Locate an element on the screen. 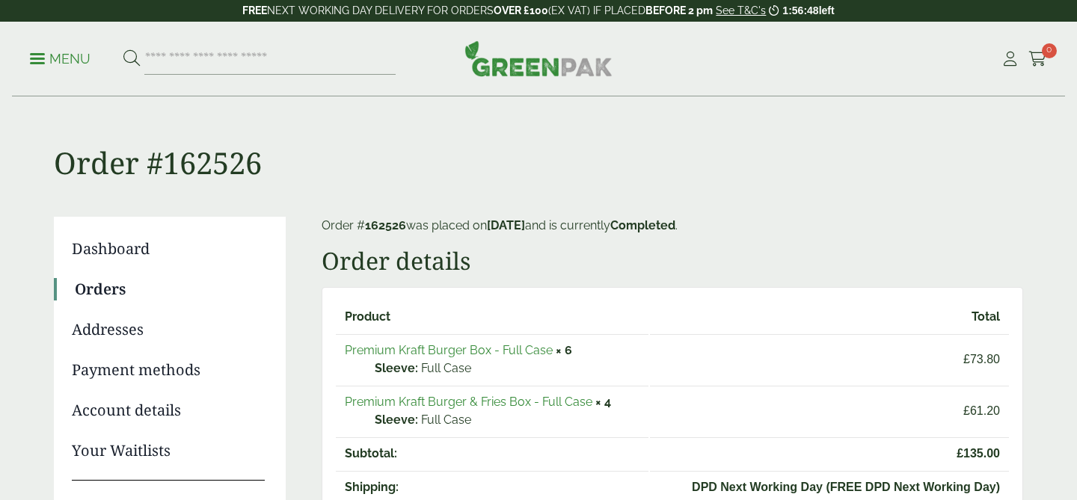 This screenshot has height=500, width=1077. a: Account details is located at coordinates (168, 411).